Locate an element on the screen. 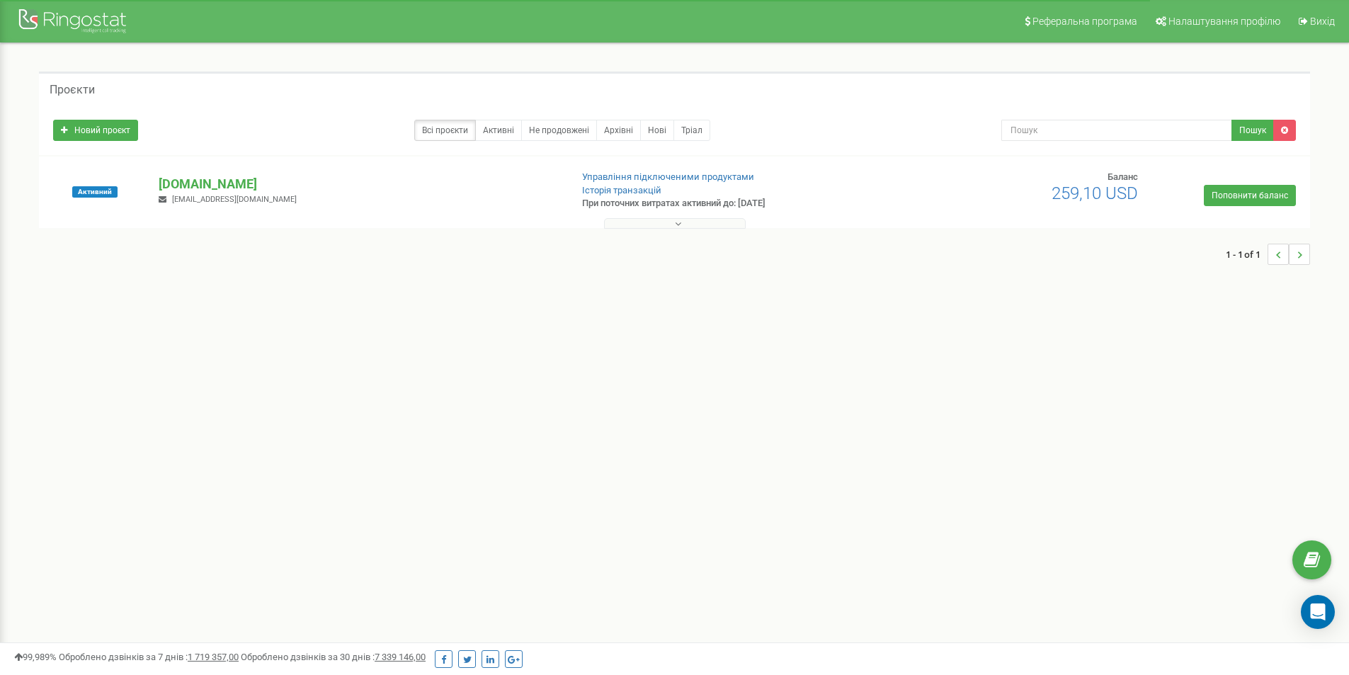 The height and width of the screenshot is (675, 1349). span: Оброблено дзвінків за 30 днів : is located at coordinates (333, 656).